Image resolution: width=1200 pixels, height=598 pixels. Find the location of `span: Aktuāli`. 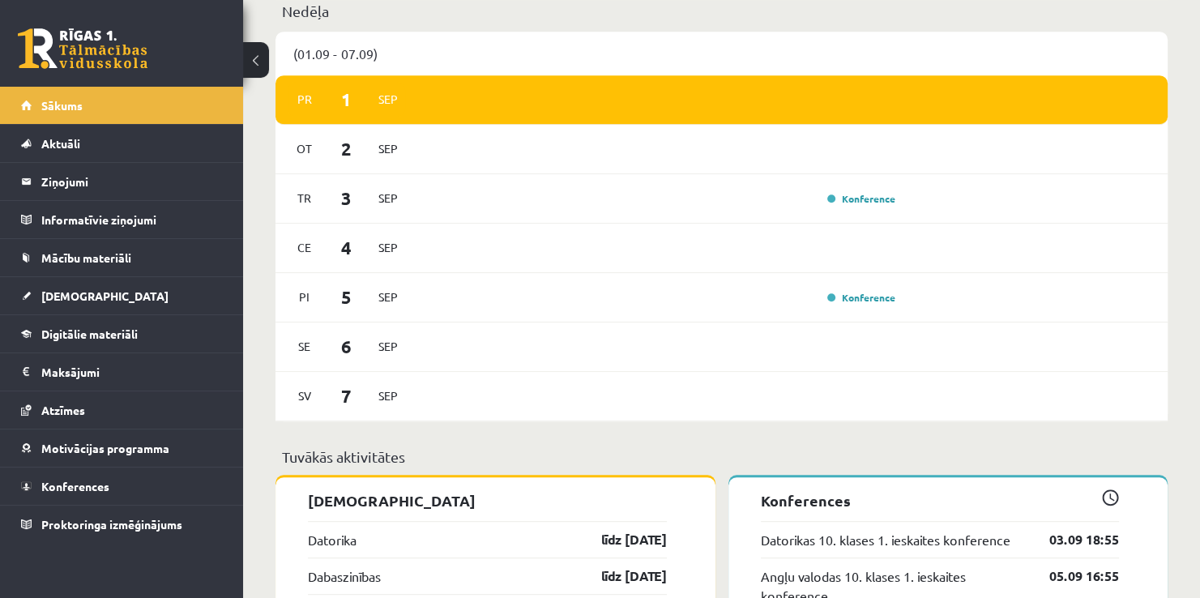

span: Aktuāli is located at coordinates (61, 143).